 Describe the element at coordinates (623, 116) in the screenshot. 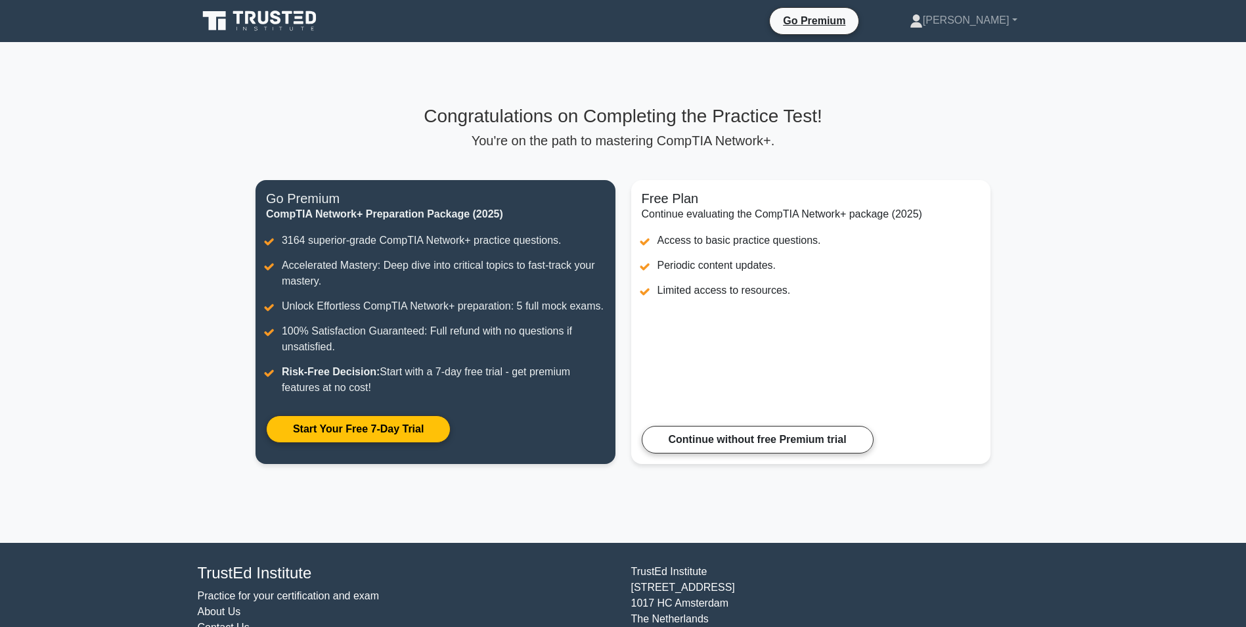

I see `h3: Congratulations on Completing the Practice Test!` at that location.